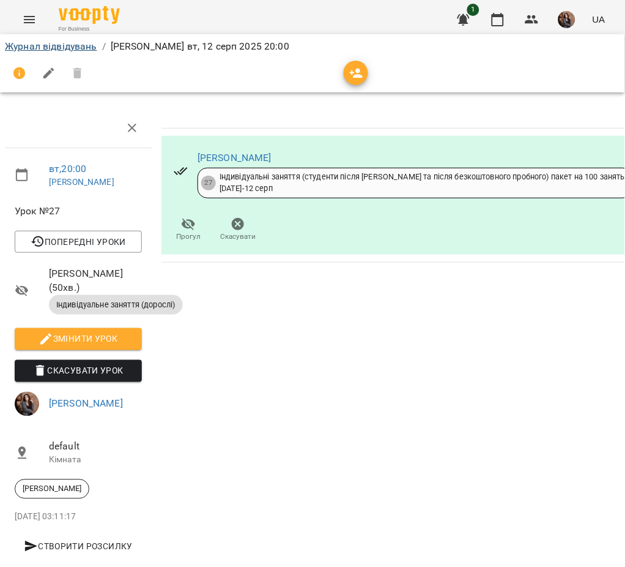 The width and height of the screenshot is (625, 567). What do you see at coordinates (29, 20) in the screenshot?
I see `button: Menu` at bounding box center [29, 20].